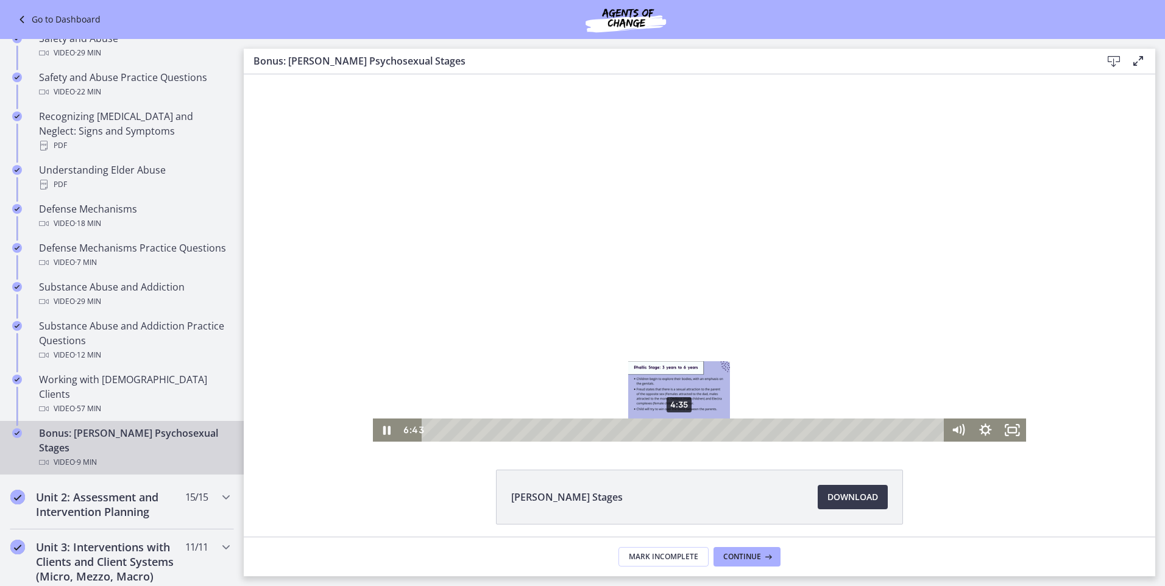 This screenshot has height=586, width=1165. I want to click on div: Playbar, so click(441, 356).